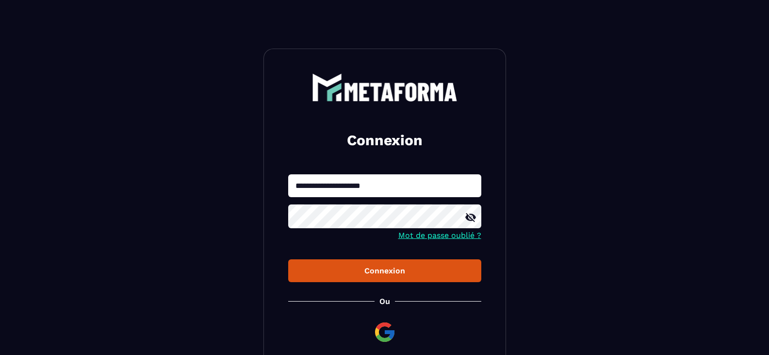 This screenshot has height=355, width=769. Describe the element at coordinates (385, 301) in the screenshot. I see `p: Ou` at that location.